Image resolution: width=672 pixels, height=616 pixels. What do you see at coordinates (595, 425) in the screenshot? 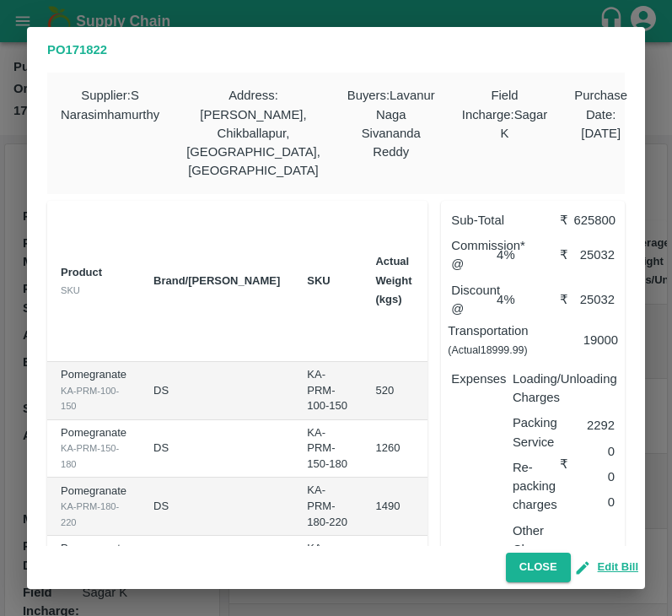
I see `p: 2292` at bounding box center [595, 425].